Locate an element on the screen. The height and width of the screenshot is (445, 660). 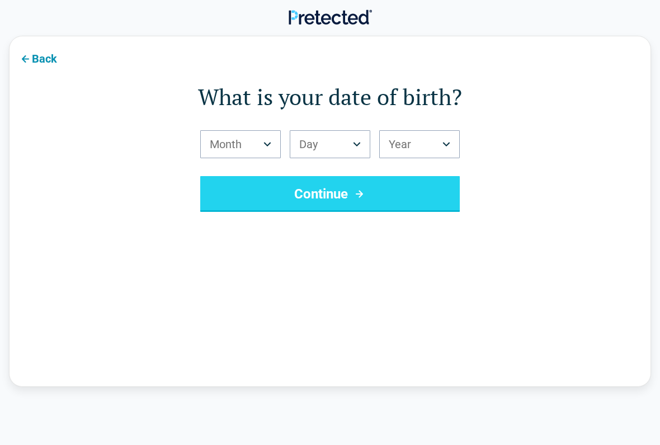
h1: What is your date of birth? is located at coordinates (330, 97).